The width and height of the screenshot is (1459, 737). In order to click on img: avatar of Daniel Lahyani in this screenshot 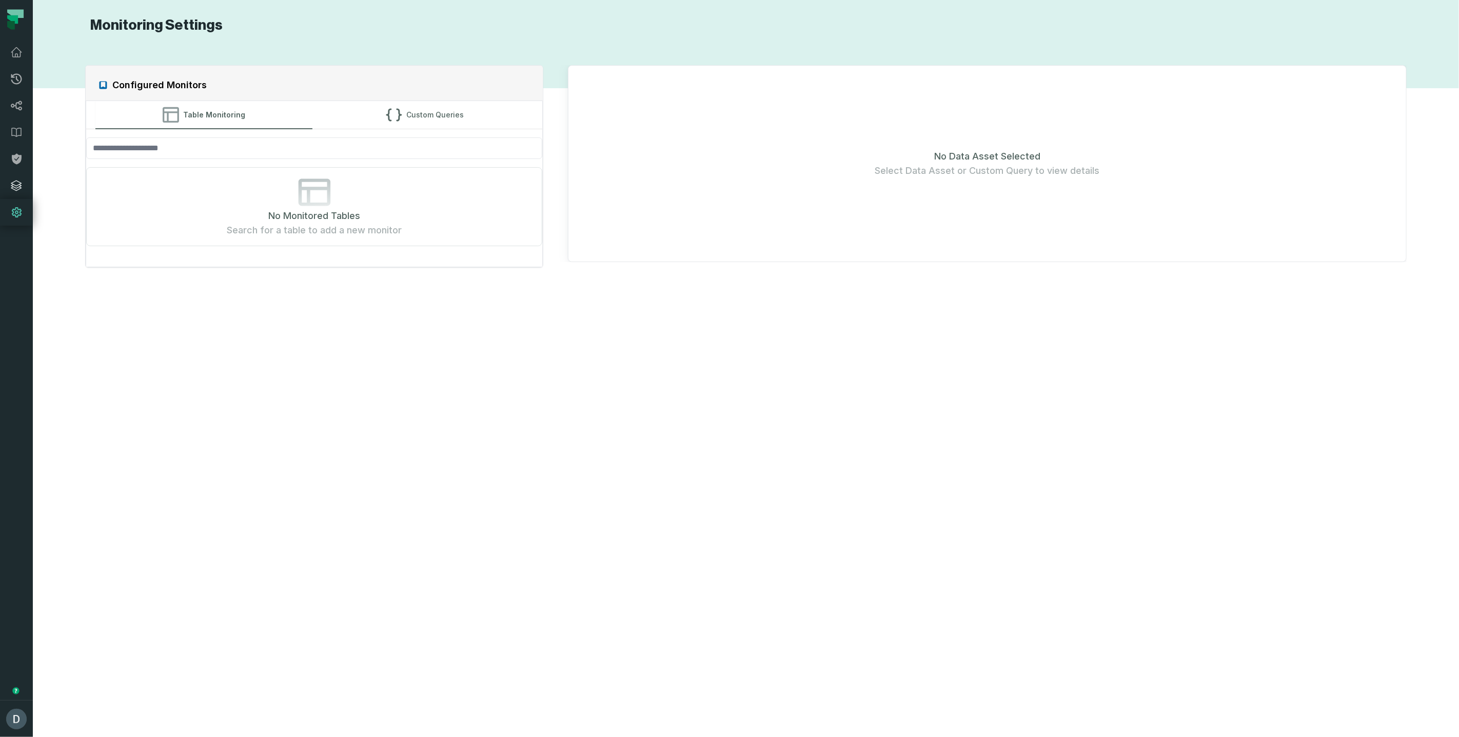, I will do `click(16, 719)`.